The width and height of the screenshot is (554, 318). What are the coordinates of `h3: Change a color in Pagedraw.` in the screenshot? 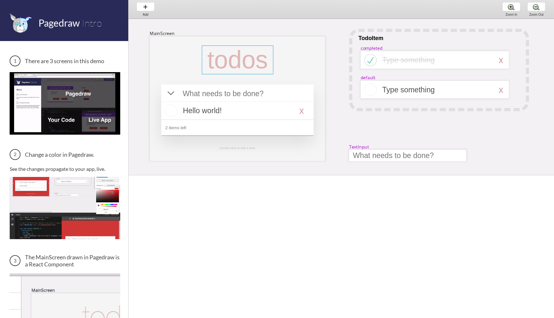 It's located at (65, 155).